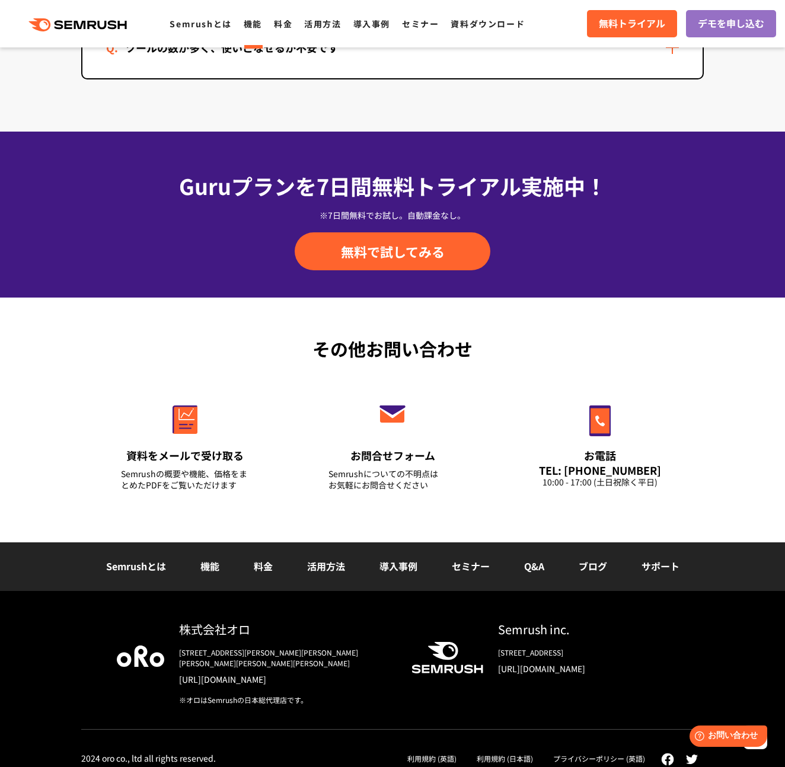  I want to click on span: 無料トライアル実施中！, so click(489, 186).